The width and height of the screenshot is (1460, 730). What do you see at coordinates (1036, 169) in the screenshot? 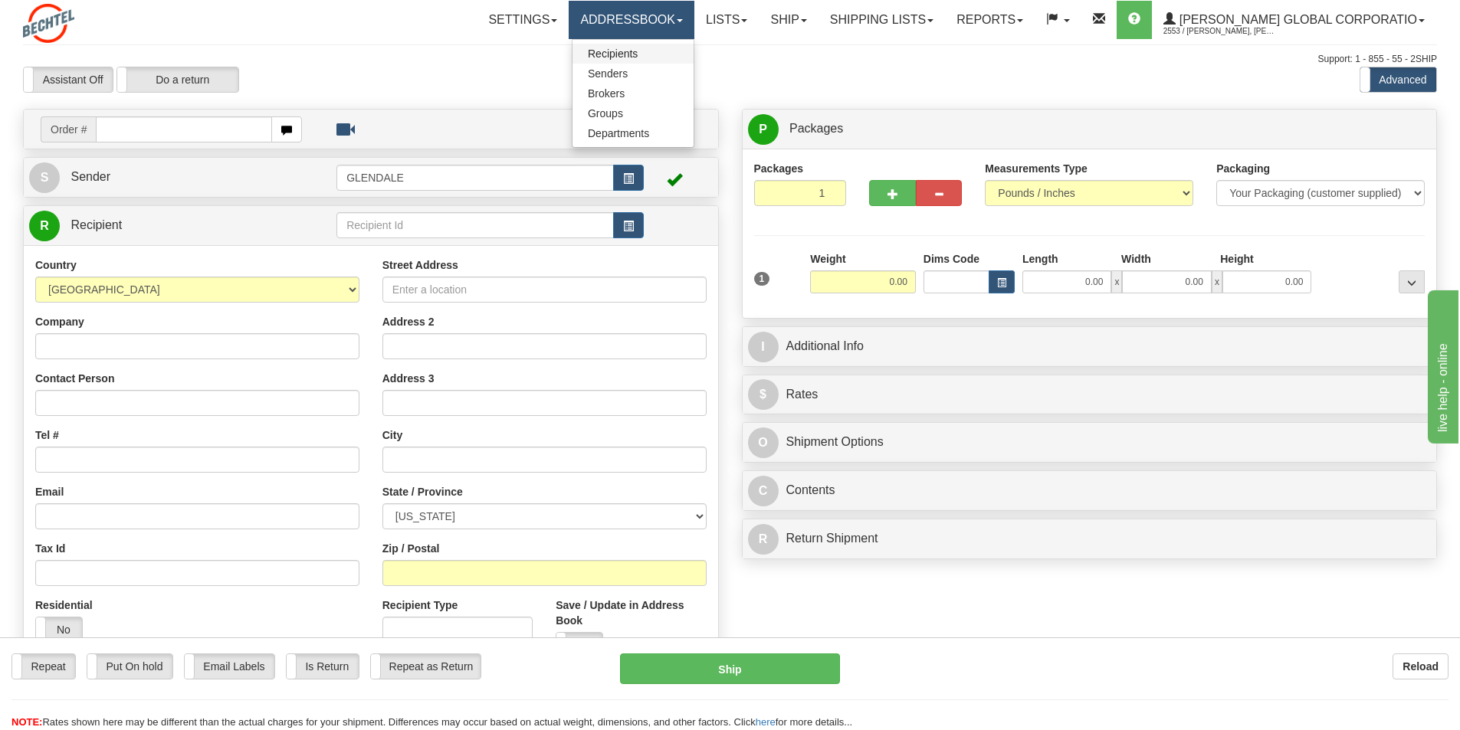
I see `label: Measurements Type` at bounding box center [1036, 169].